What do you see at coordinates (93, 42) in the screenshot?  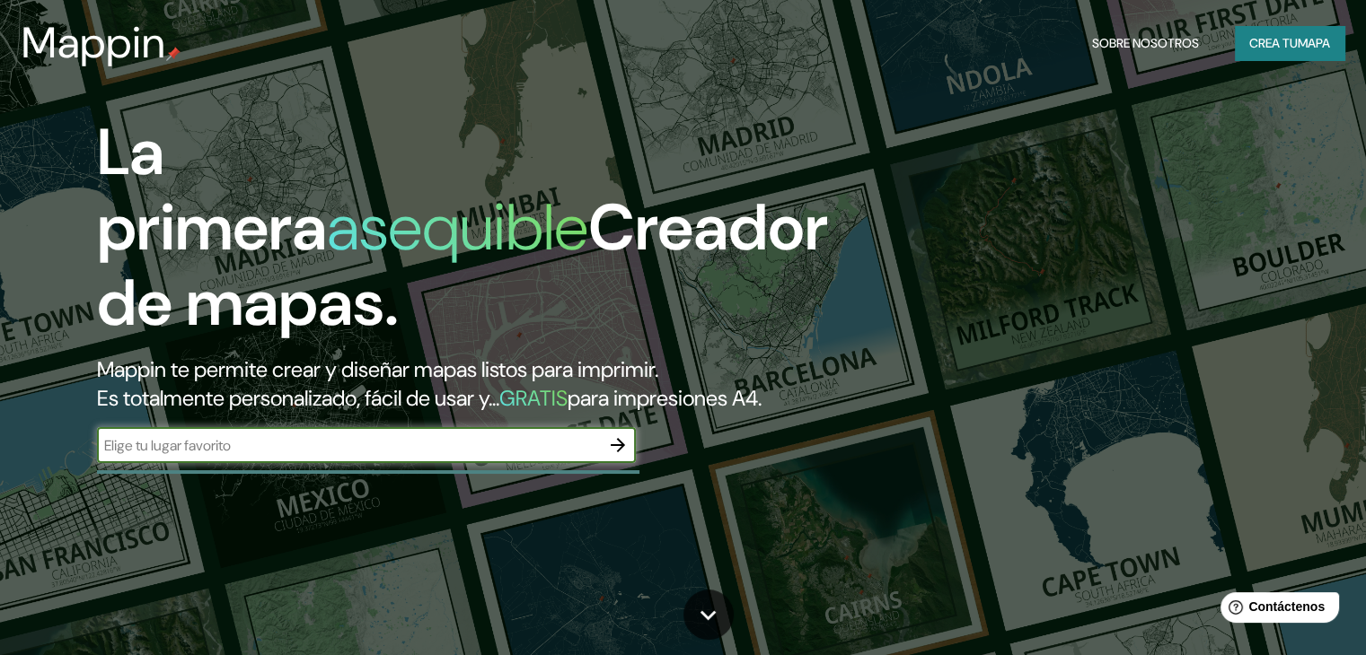 I see `font: Mappin` at bounding box center [93, 42].